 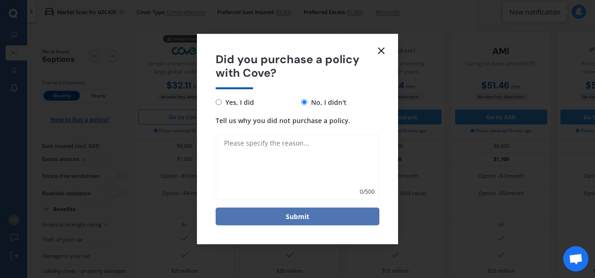 I want to click on span: 0 / 500, so click(x=367, y=191).